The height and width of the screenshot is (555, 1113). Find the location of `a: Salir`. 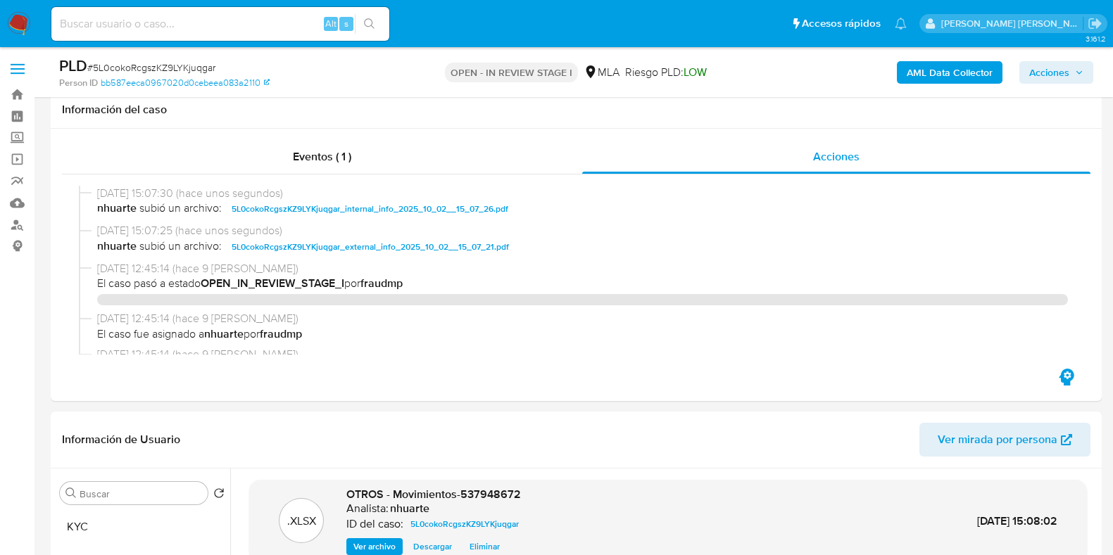

a: Salir is located at coordinates (1094, 23).